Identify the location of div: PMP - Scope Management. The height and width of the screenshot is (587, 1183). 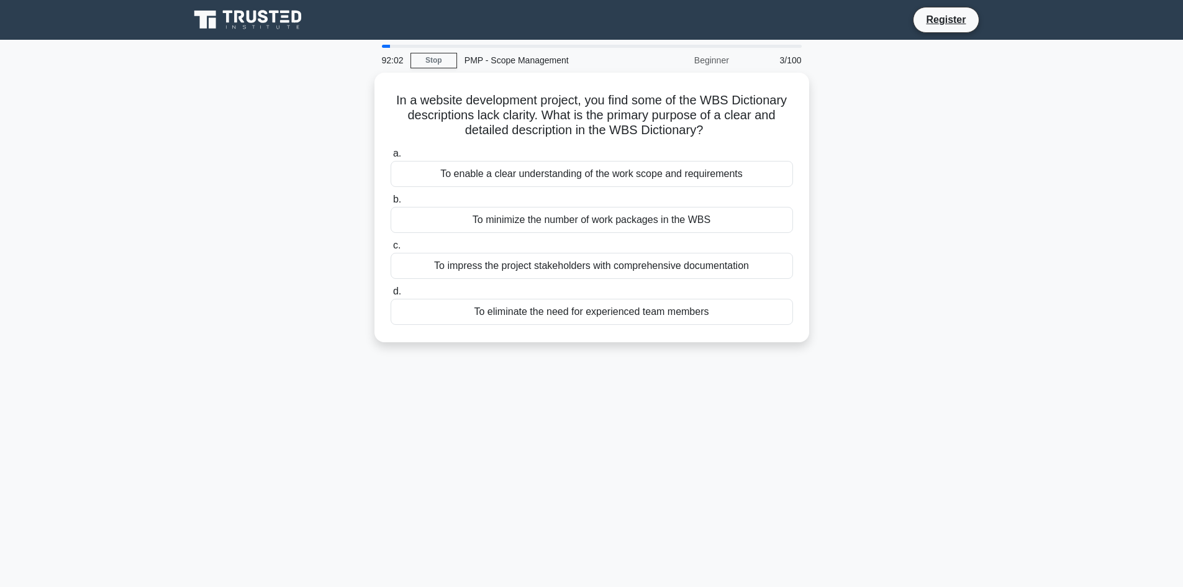
(542, 60).